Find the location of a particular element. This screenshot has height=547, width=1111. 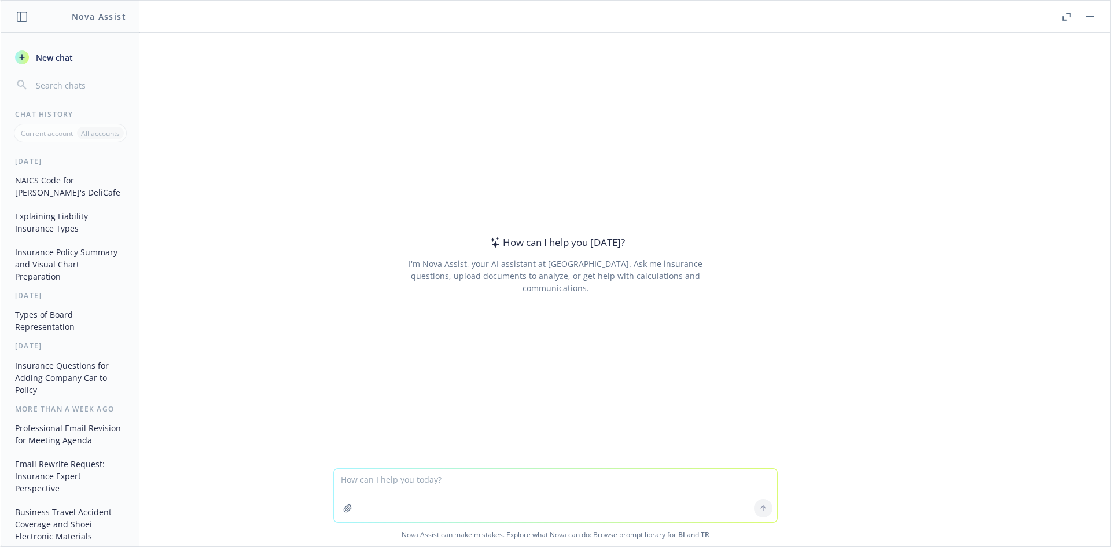

div: More than a week ago is located at coordinates (70, 409).